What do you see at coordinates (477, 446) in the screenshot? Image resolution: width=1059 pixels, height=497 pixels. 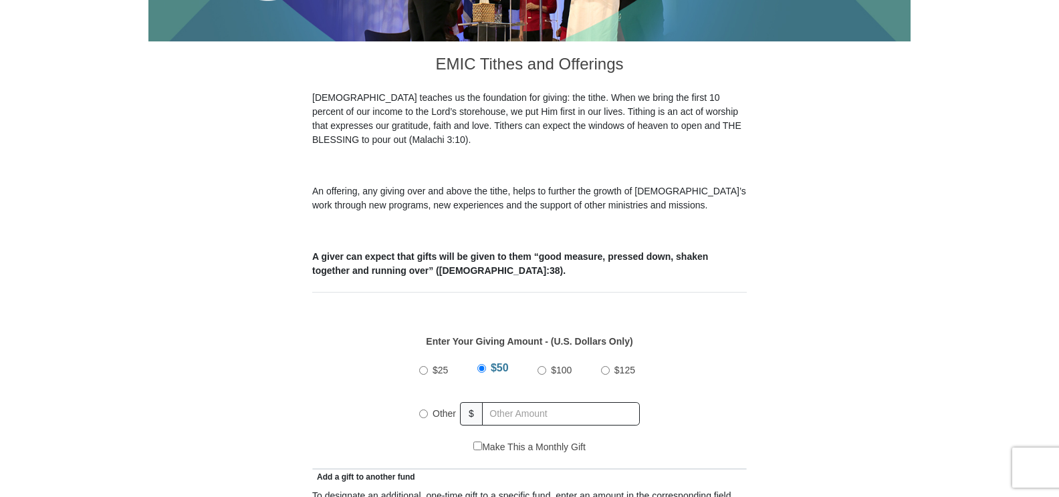 I see `input: Make This a Monthly Gift` at bounding box center [477, 446].